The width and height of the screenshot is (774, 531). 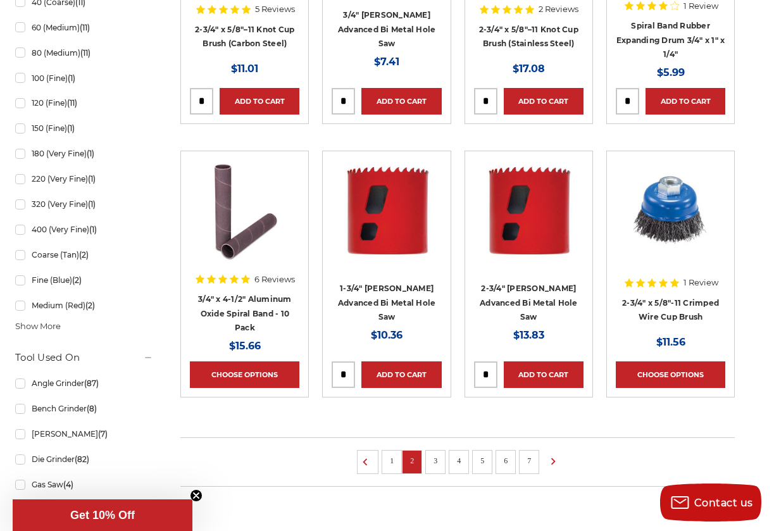 I want to click on a: 3/4" x 4-1/2" Spiral Bands Aluminum Oxide, so click(x=244, y=214).